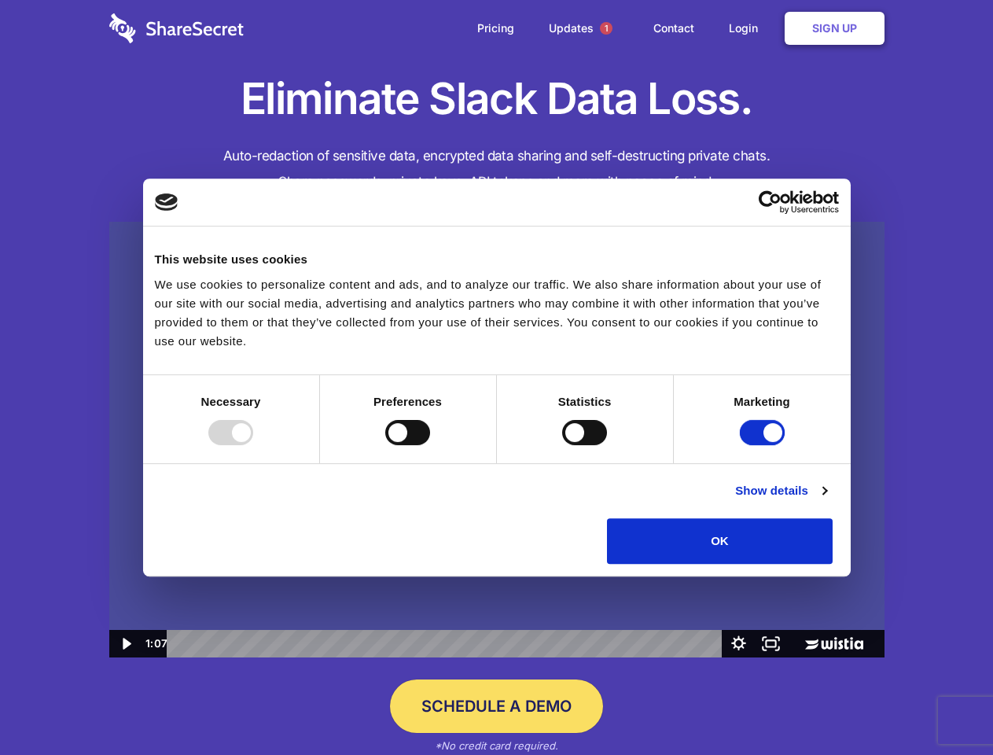  Describe the element at coordinates (606, 28) in the screenshot. I see `span: 1` at that location.